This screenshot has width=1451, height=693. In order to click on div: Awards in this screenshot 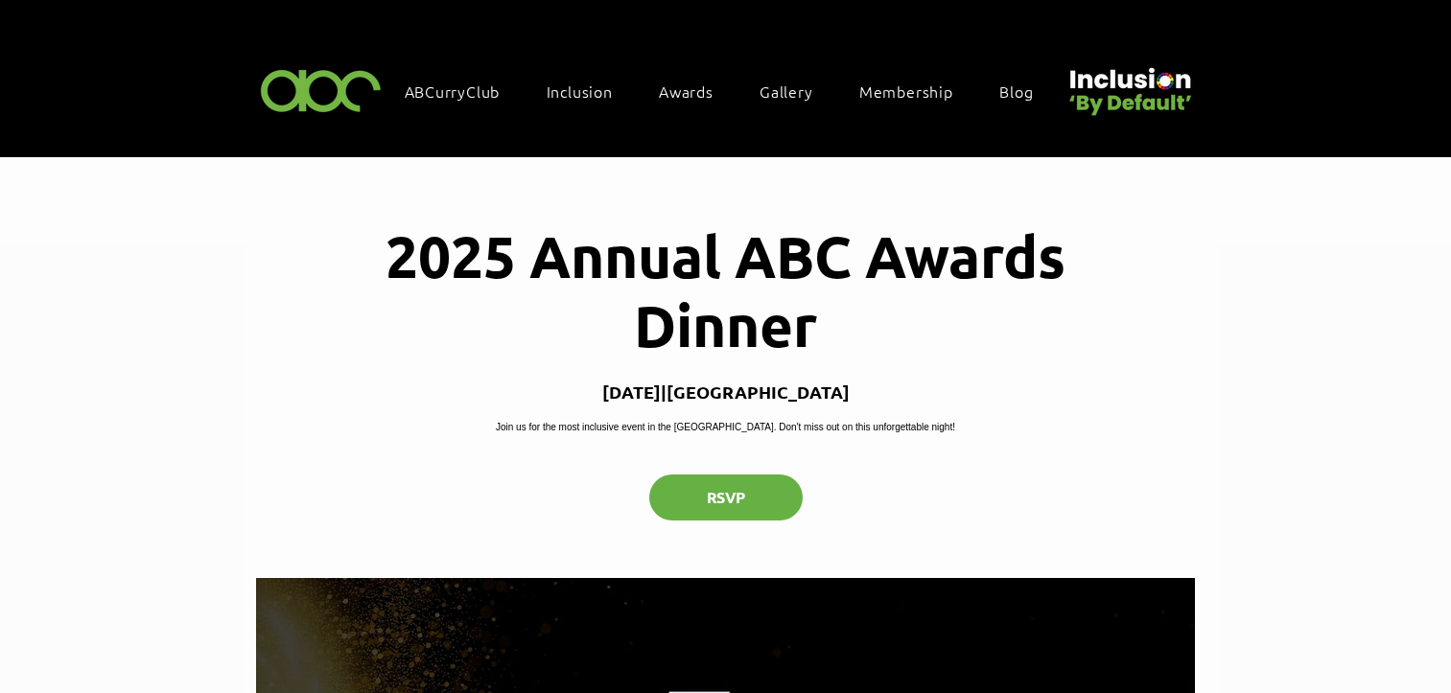, I will do `click(695, 91)`.